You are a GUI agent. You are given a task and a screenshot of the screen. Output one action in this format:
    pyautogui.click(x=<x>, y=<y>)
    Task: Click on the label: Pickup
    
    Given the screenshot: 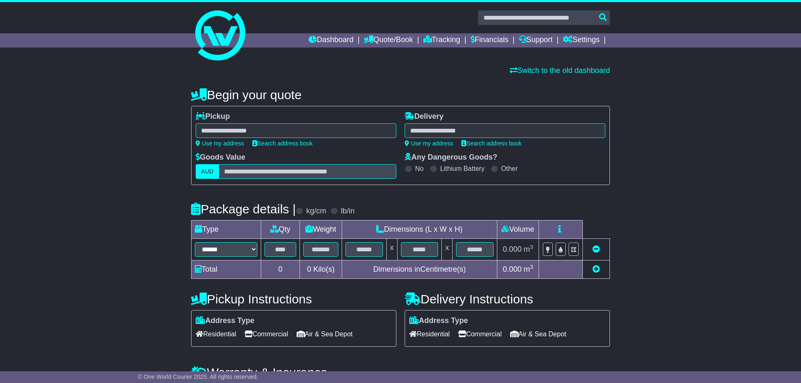 What is the action you would take?
    pyautogui.click(x=213, y=117)
    